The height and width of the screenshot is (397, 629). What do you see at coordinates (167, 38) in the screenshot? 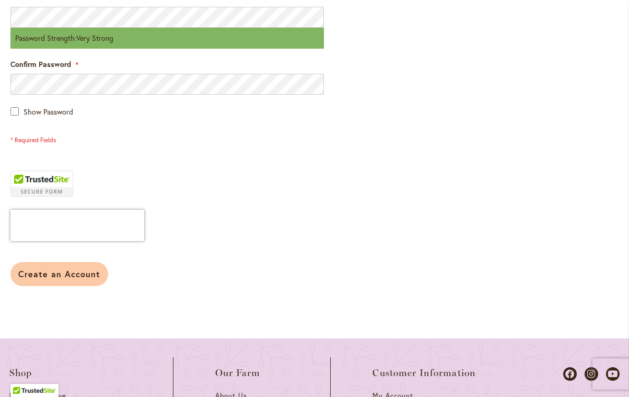
I see `div: Password Strength:` at bounding box center [167, 38].